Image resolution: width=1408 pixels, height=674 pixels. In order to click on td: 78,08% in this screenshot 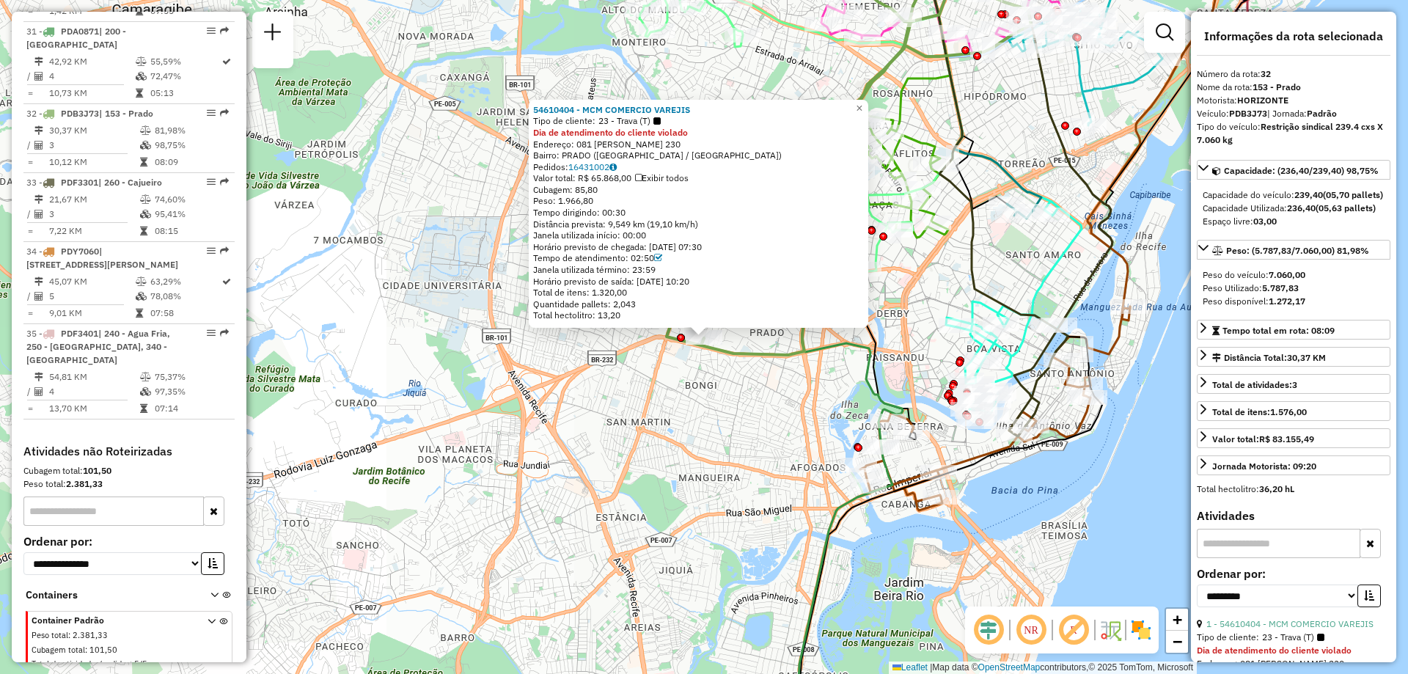, I will do `click(185, 296)`.